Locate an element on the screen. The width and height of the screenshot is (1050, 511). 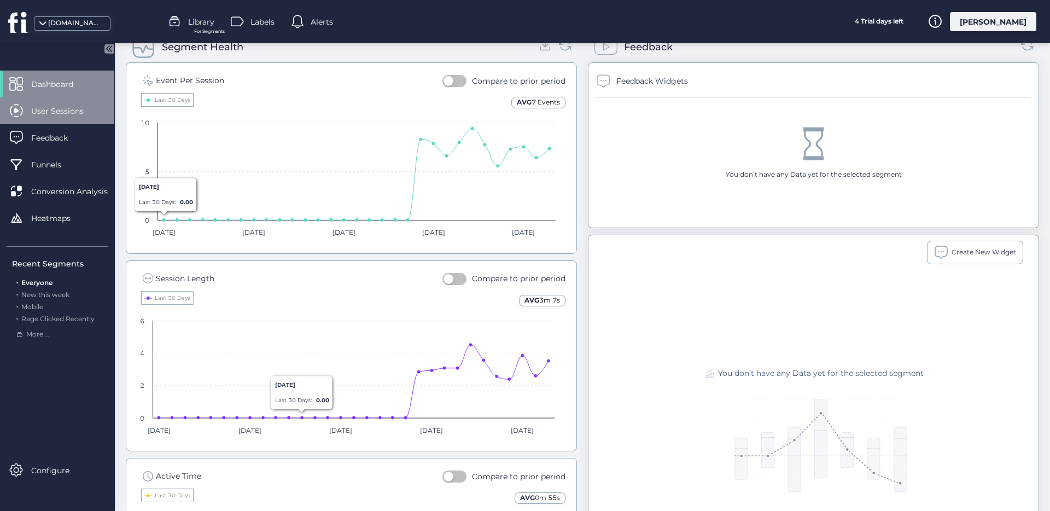
text: 10 is located at coordinates (145, 122).